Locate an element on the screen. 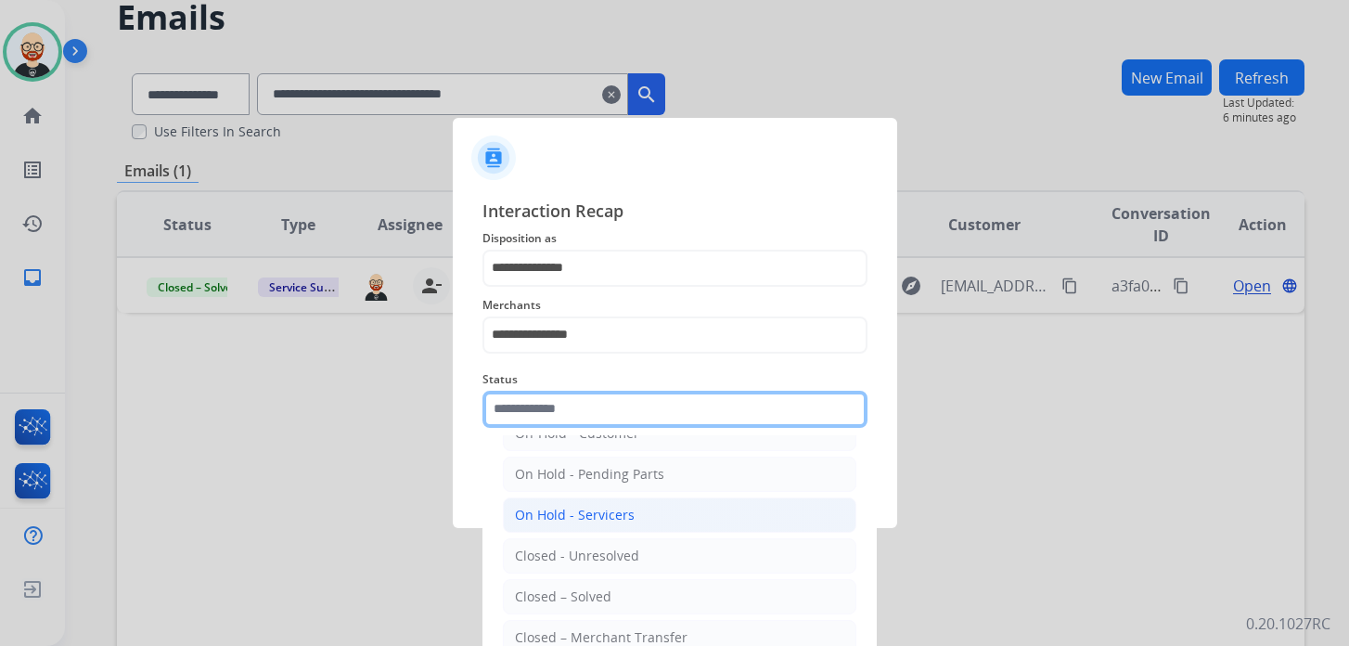 The height and width of the screenshot is (646, 1349). div: On Hold - Pending Parts is located at coordinates (589, 474).